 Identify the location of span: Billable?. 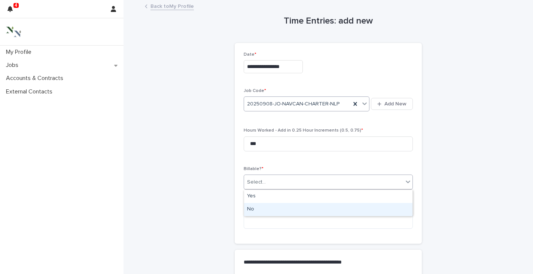
(253, 169).